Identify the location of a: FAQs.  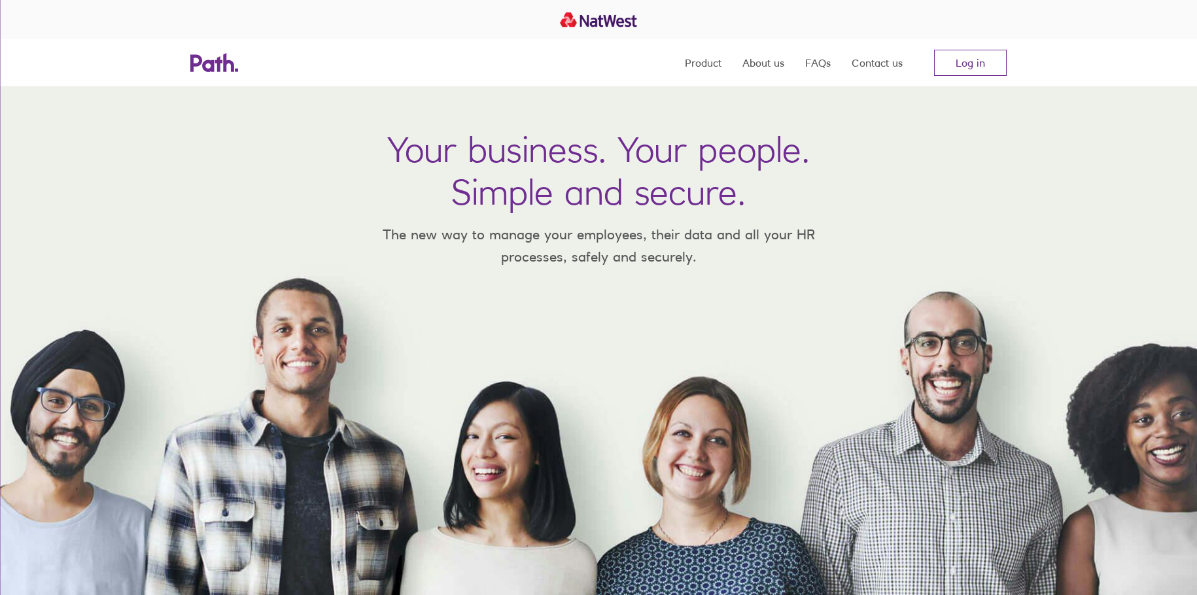
(818, 63).